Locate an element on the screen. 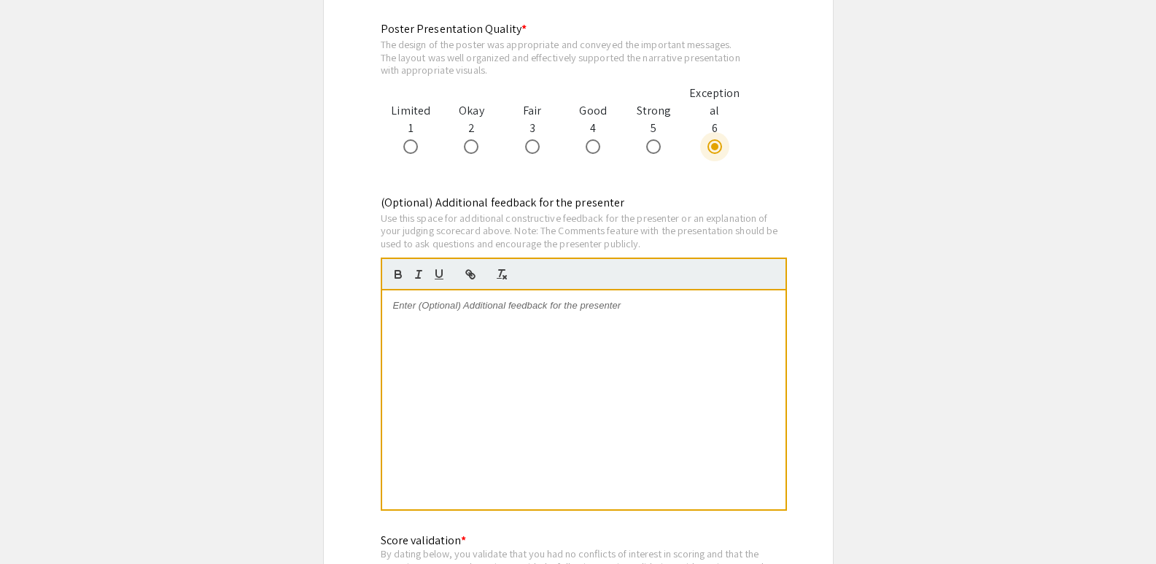 The height and width of the screenshot is (564, 1156). div: Use this space for additional constructive feedback for the presenter or an explanation of your j... is located at coordinates (584, 231).